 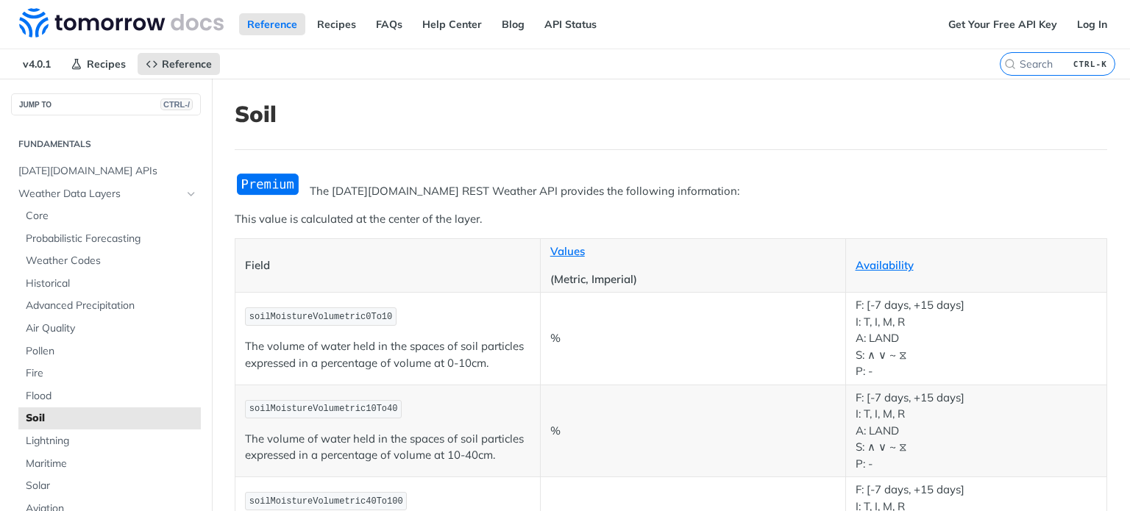 What do you see at coordinates (671, 219) in the screenshot?
I see `p: This value is calculated at the center of the layer.` at bounding box center [671, 219].